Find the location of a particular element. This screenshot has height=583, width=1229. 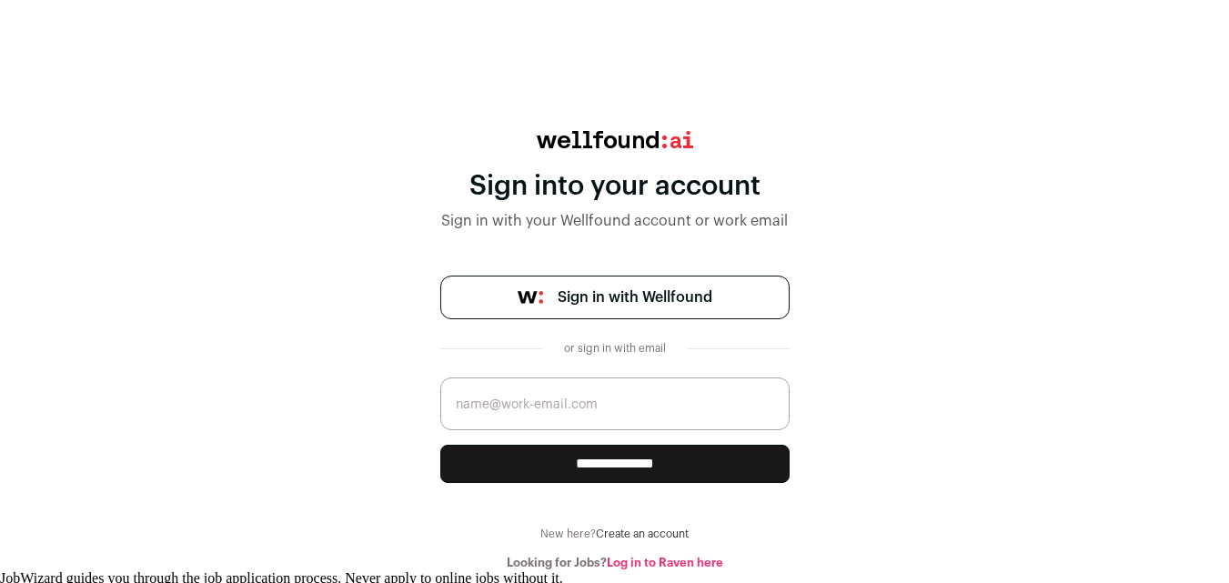

a: Create an account is located at coordinates (642, 534).